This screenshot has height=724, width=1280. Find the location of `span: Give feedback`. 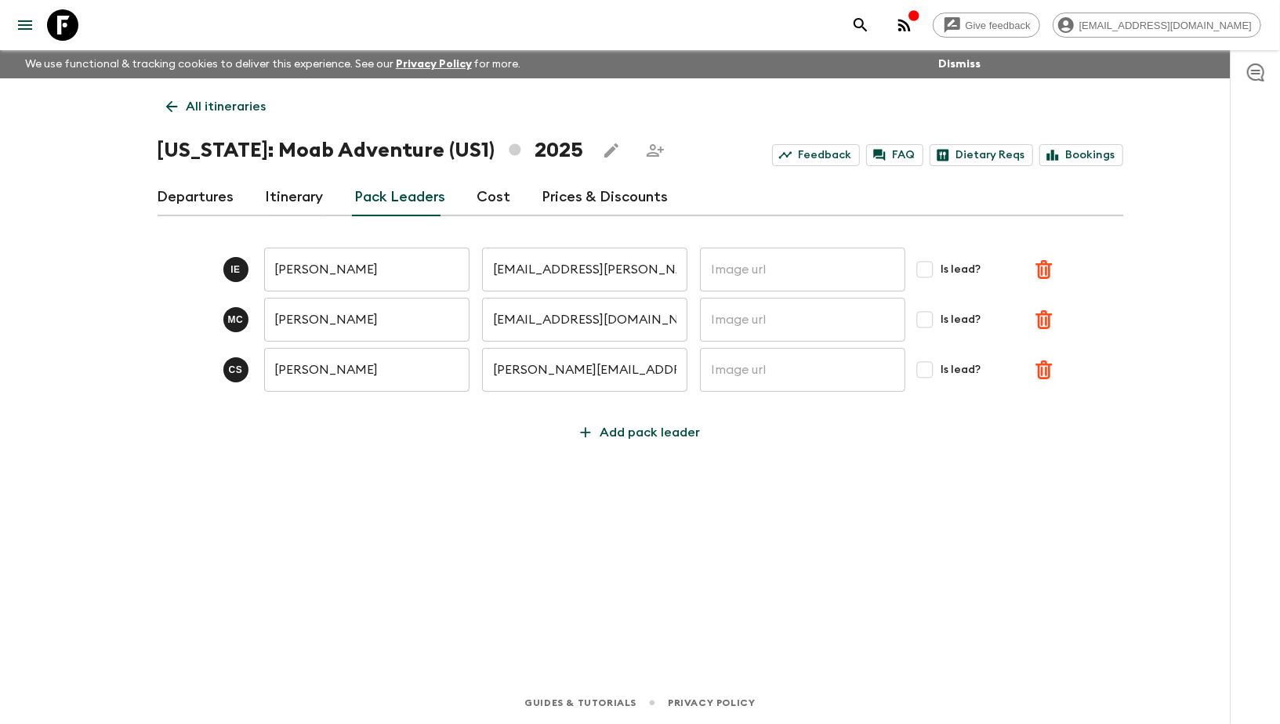

span: Give feedback is located at coordinates (998, 25).